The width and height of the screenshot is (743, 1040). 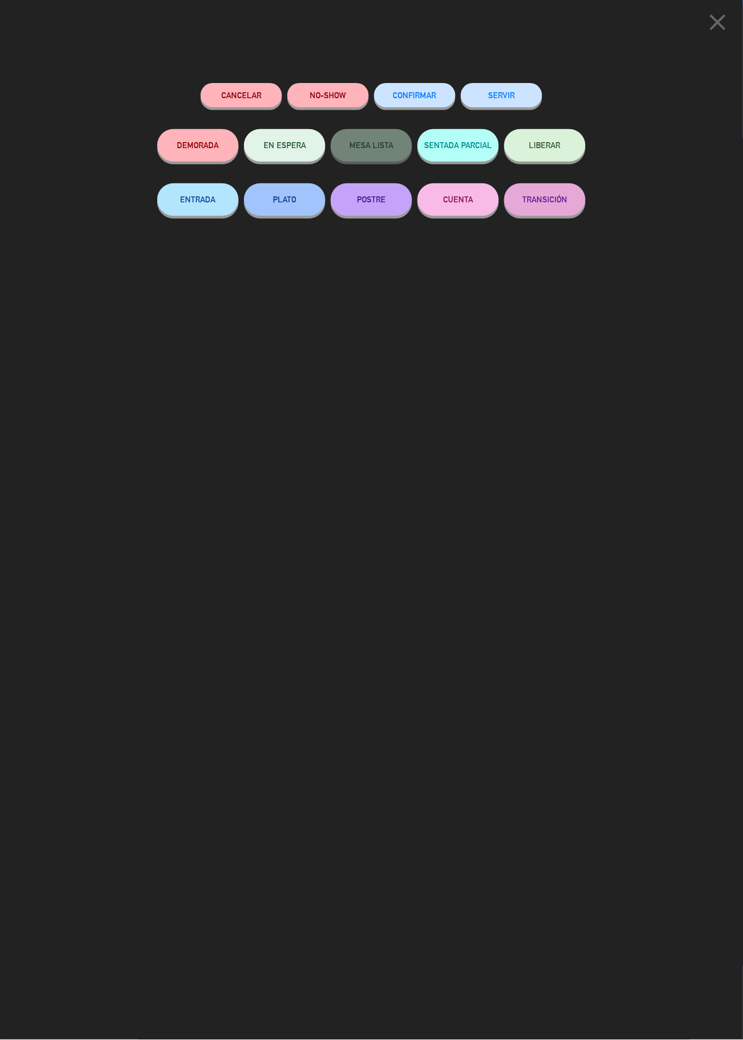 I want to click on span: CONFIRMAR, so click(x=415, y=95).